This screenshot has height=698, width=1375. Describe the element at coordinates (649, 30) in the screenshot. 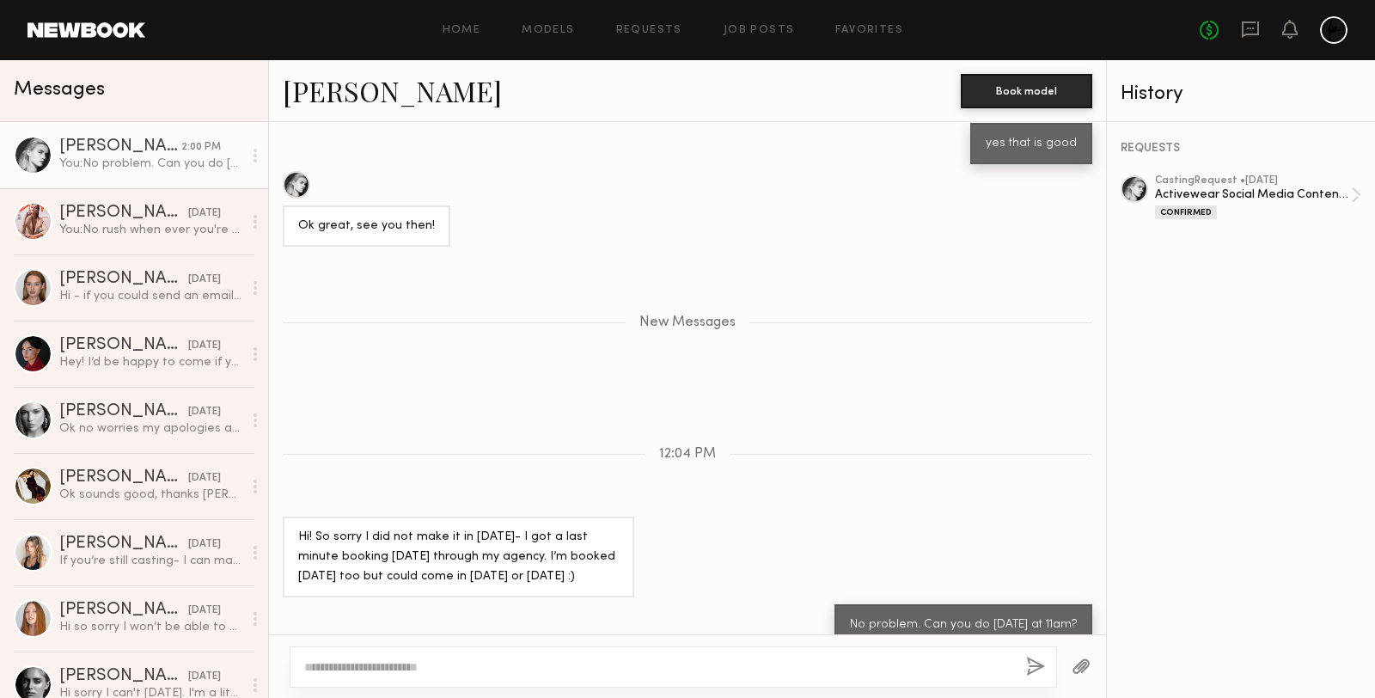

I see `a: Requests` at that location.